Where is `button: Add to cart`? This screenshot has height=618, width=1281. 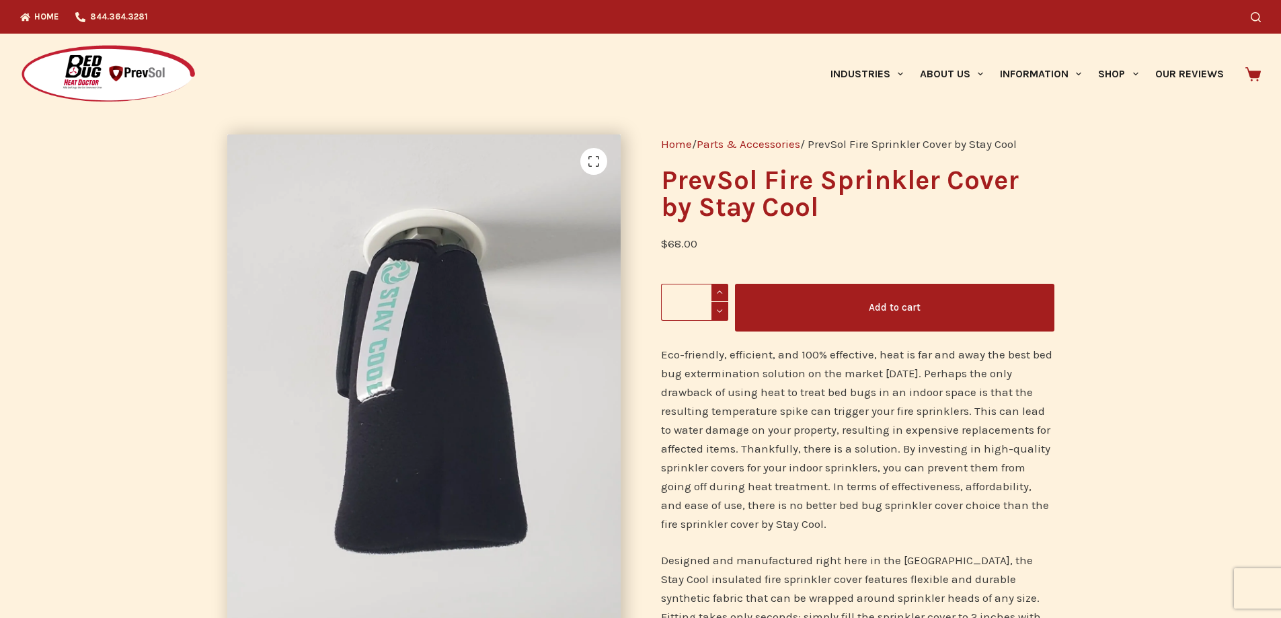
button: Add to cart is located at coordinates (894, 307).